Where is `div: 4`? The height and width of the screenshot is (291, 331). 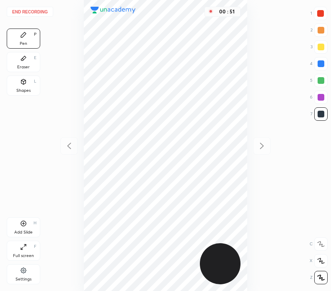 div: 4 is located at coordinates (319, 64).